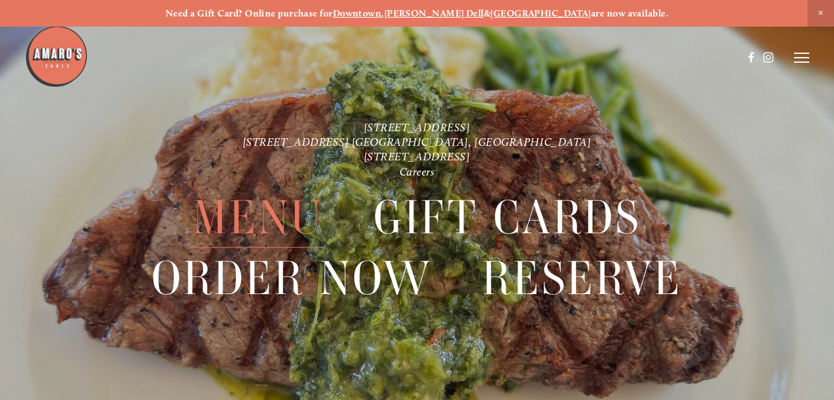 This screenshot has width=834, height=400. Describe the element at coordinates (582, 278) in the screenshot. I see `span: Reserve` at that location.